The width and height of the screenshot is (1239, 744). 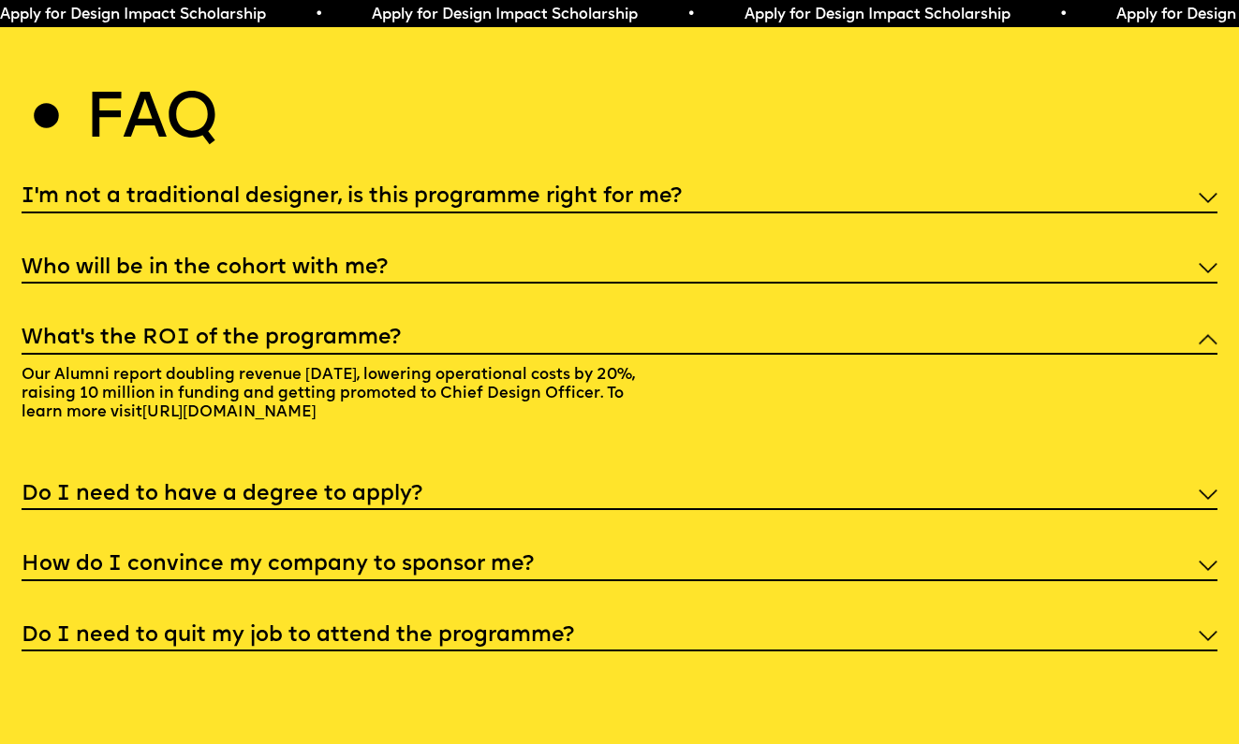 I want to click on h5: I'm not a traditional designer, is this programme right for me?, so click(x=351, y=198).